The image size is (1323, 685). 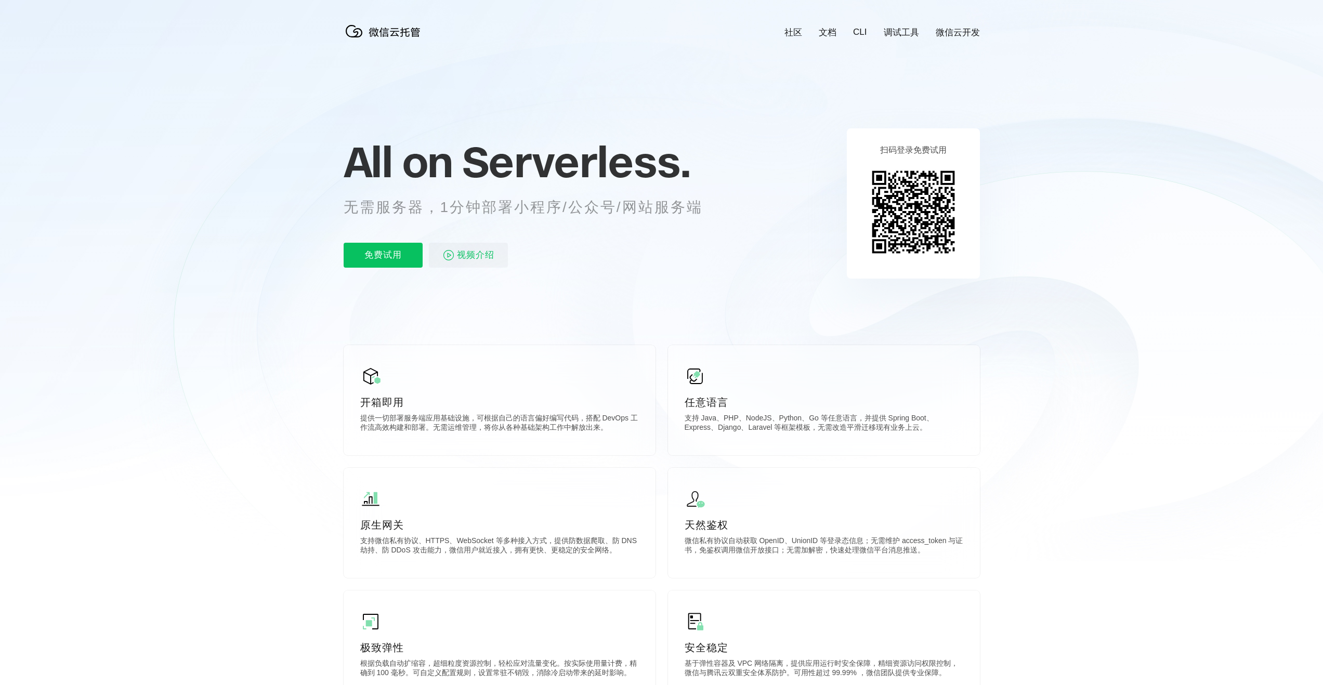 I want to click on p: 免费试用, so click(x=383, y=255).